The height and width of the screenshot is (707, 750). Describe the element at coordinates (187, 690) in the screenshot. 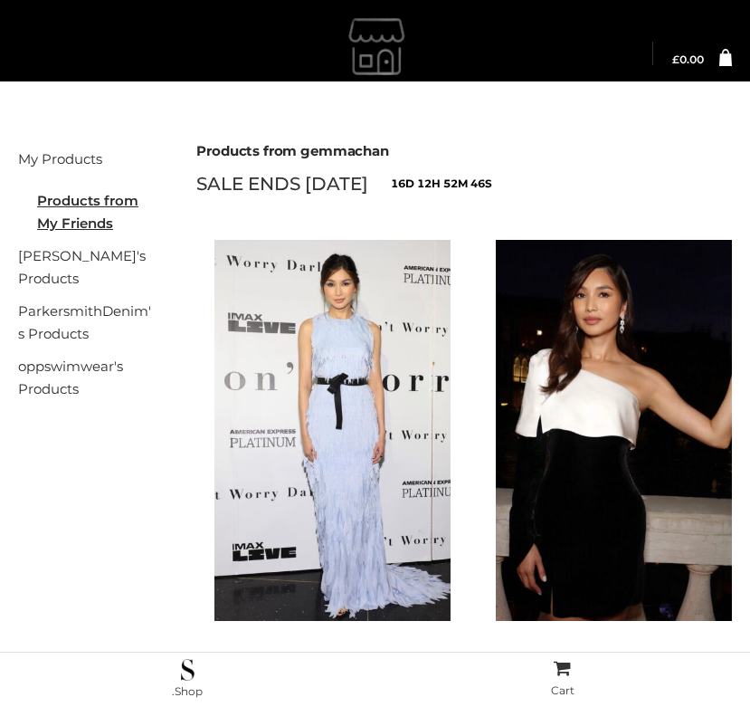

I see `span: .Shop` at that location.